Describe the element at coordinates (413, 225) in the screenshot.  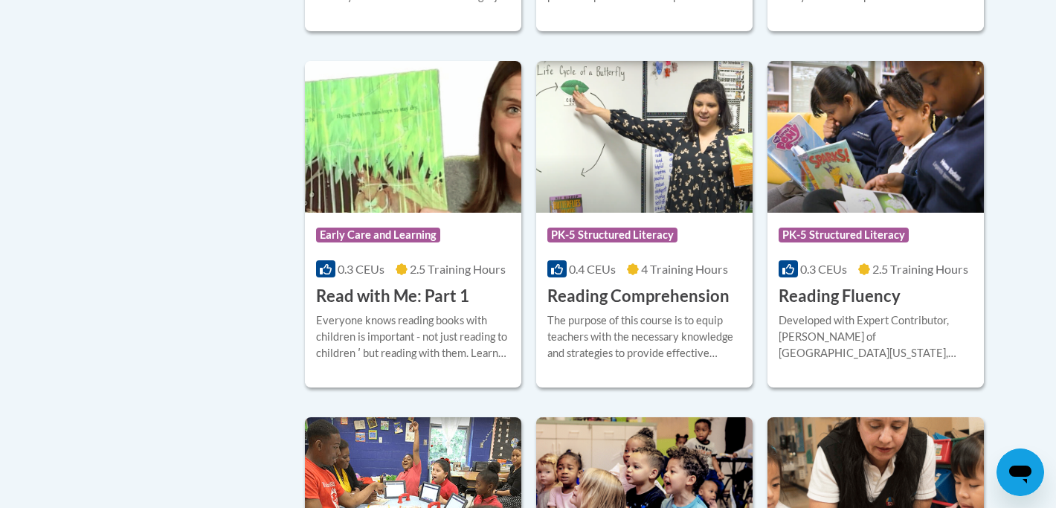
I see `a: Course LogoEarly Care and Learning0.3 CEUs2.5 Training Hours Read with Me: Part 1Everyone knows r...` at that location.